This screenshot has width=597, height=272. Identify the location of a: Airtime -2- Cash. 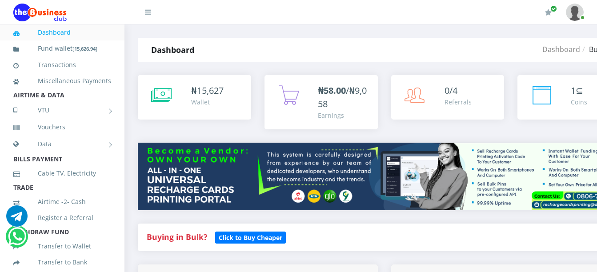
(62, 202).